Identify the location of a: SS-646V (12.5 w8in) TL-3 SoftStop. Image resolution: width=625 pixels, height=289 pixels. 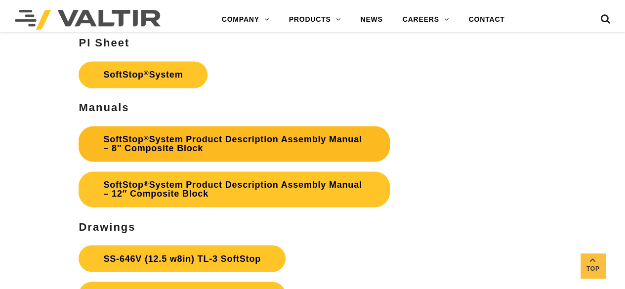
(182, 259).